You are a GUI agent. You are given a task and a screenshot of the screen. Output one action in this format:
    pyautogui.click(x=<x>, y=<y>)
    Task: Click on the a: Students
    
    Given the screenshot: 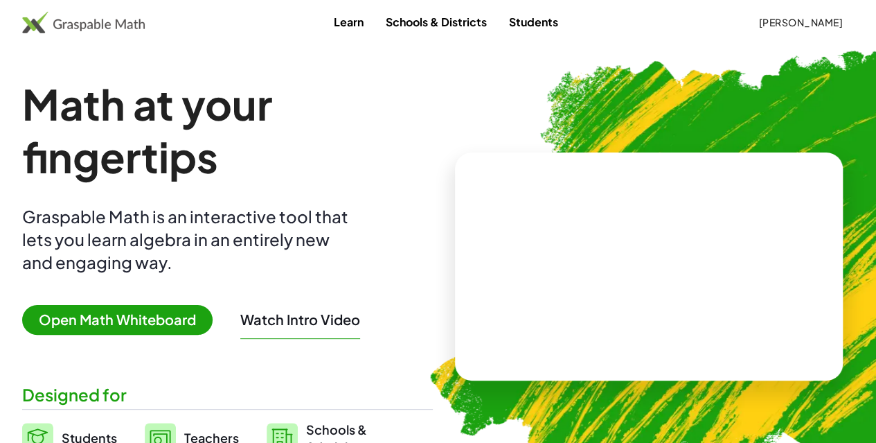 What is the action you would take?
    pyautogui.click(x=533, y=21)
    